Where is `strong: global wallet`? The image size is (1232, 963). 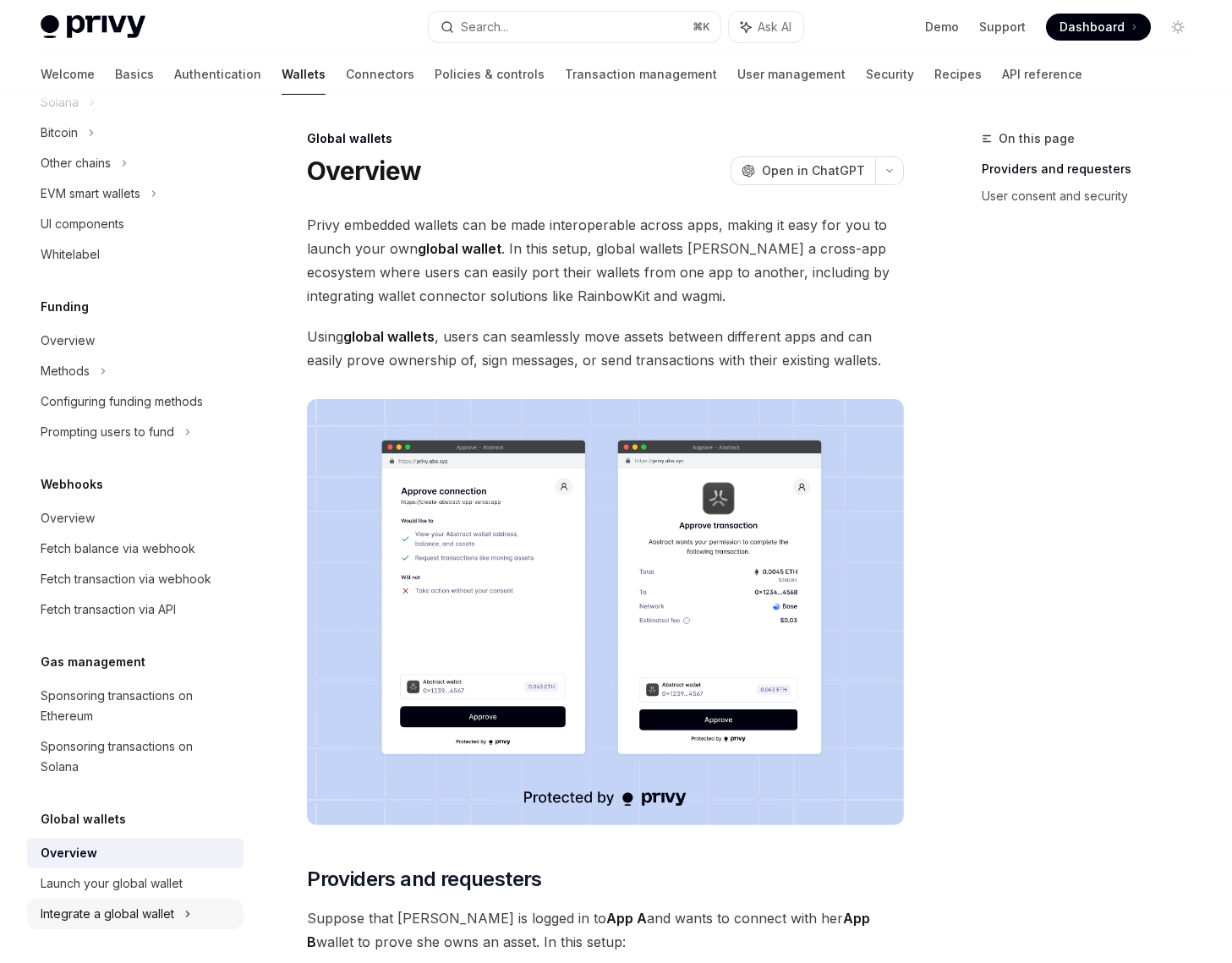
strong: global wallet is located at coordinates (459, 248).